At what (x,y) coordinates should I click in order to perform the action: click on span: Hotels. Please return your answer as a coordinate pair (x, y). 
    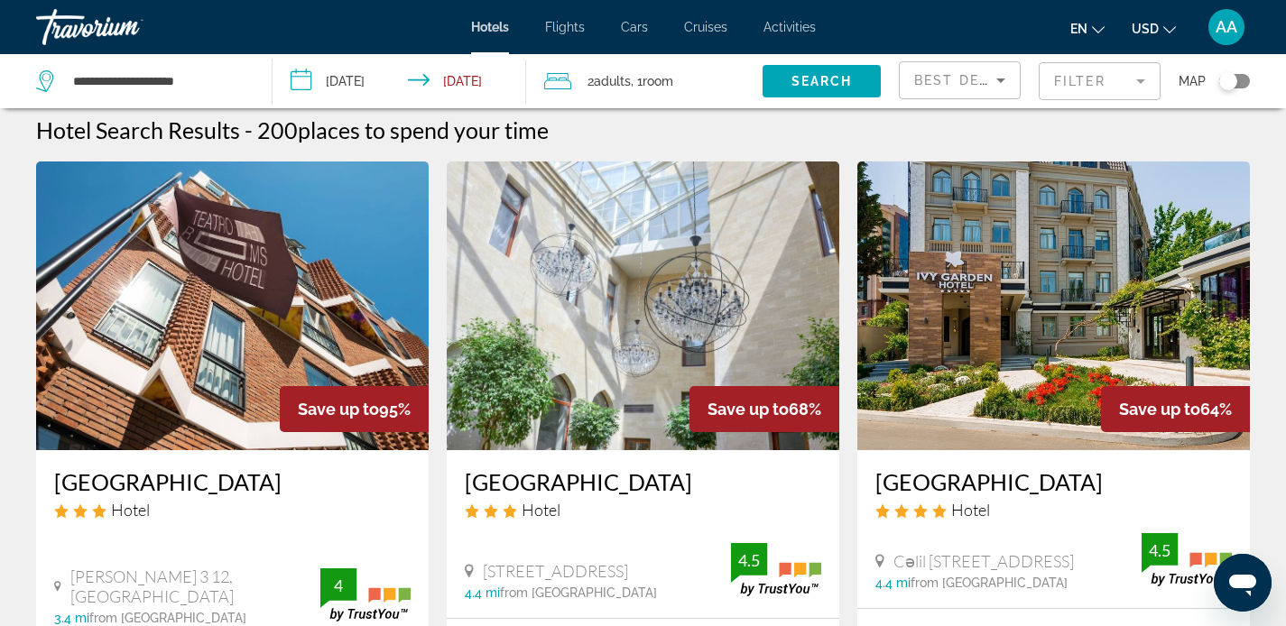
    Looking at the image, I should click on (490, 27).